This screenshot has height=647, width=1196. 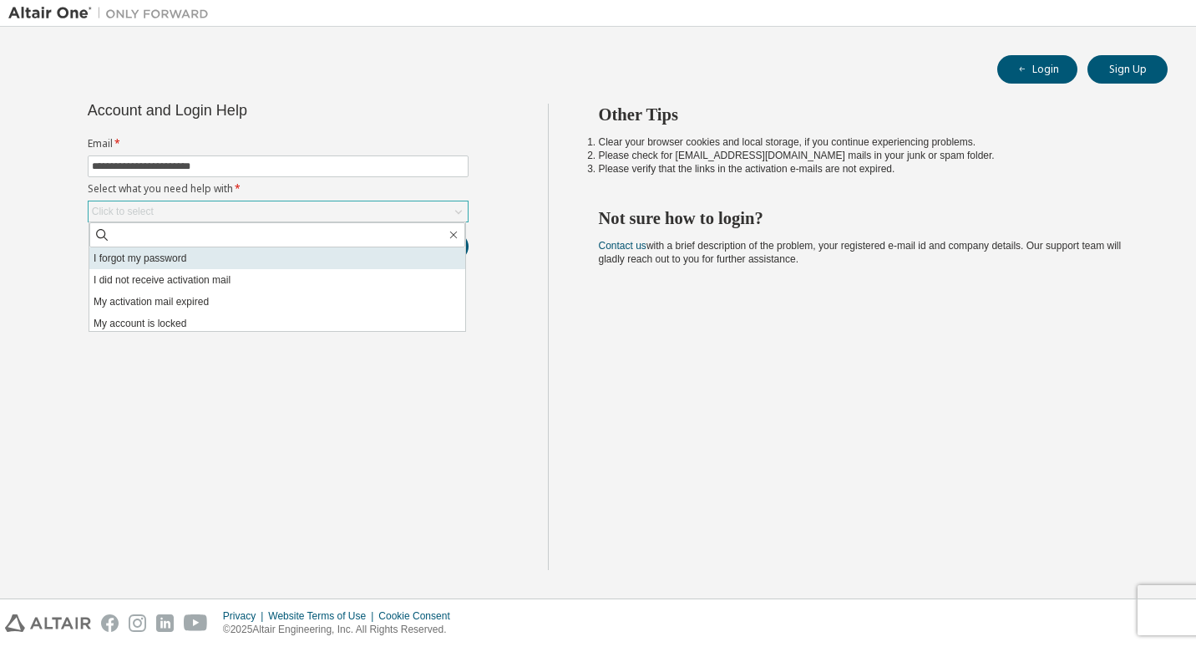 I want to click on li: I forgot my password, so click(x=277, y=258).